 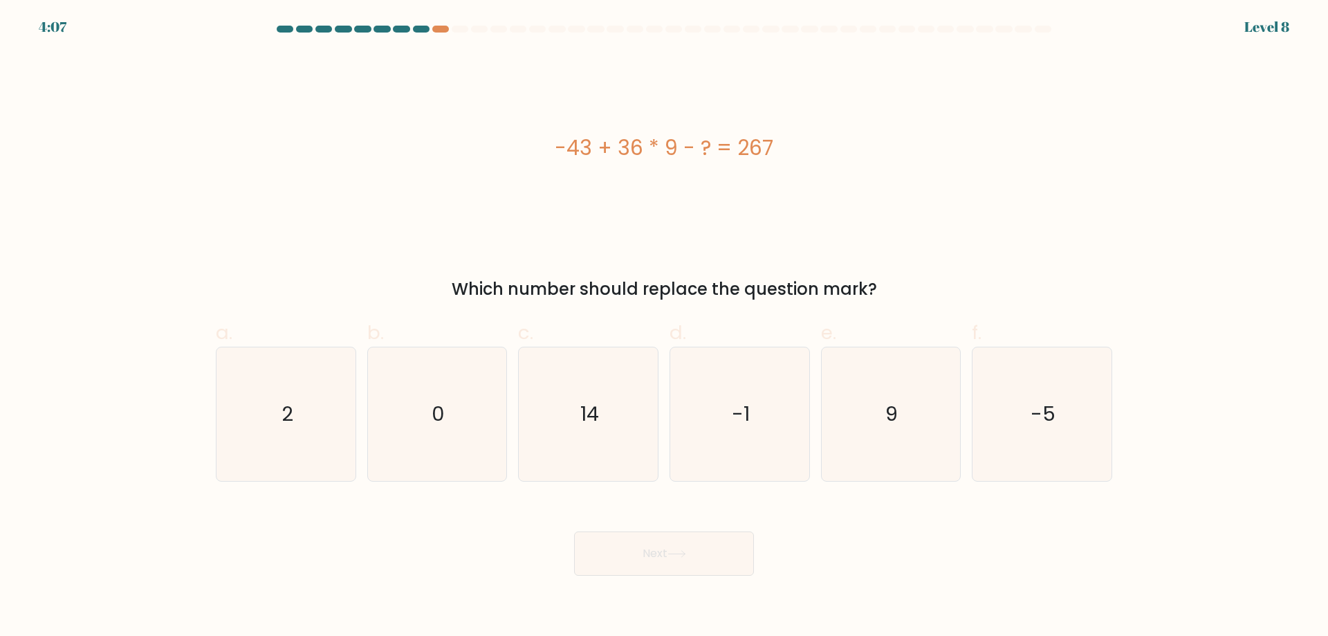 I want to click on text: 9, so click(x=892, y=414).